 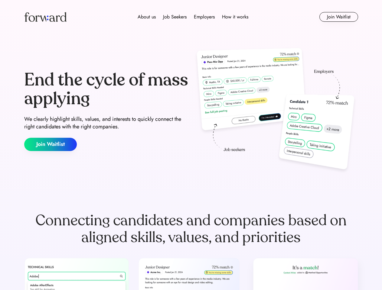 What do you see at coordinates (175, 17) in the screenshot?
I see `div: Job Seekers` at bounding box center [175, 17].